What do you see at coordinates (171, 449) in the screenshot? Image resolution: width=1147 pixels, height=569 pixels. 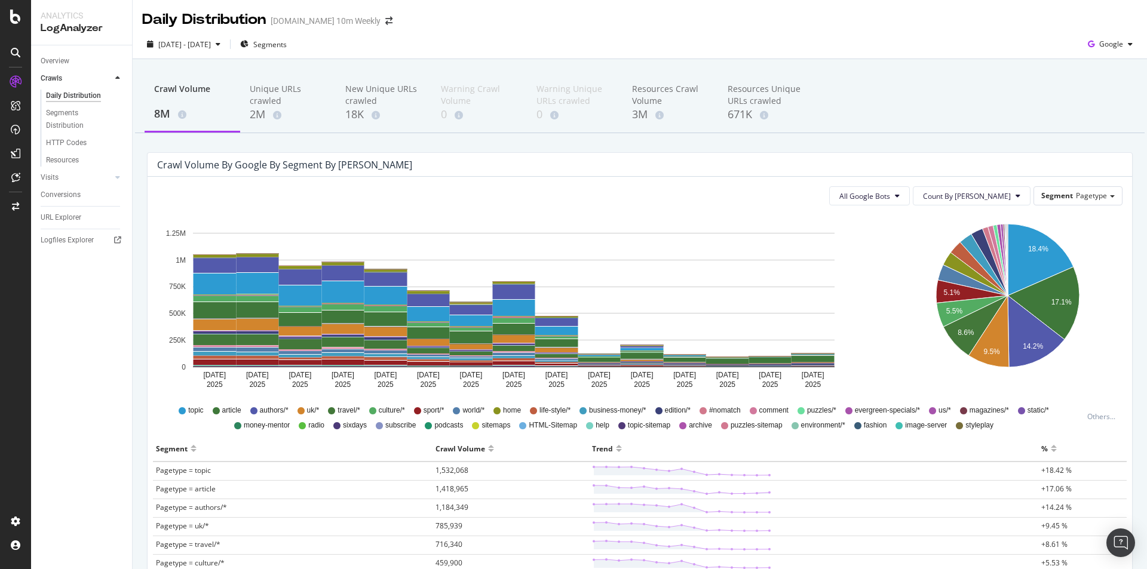 I see `div: Segment` at bounding box center [171, 449].